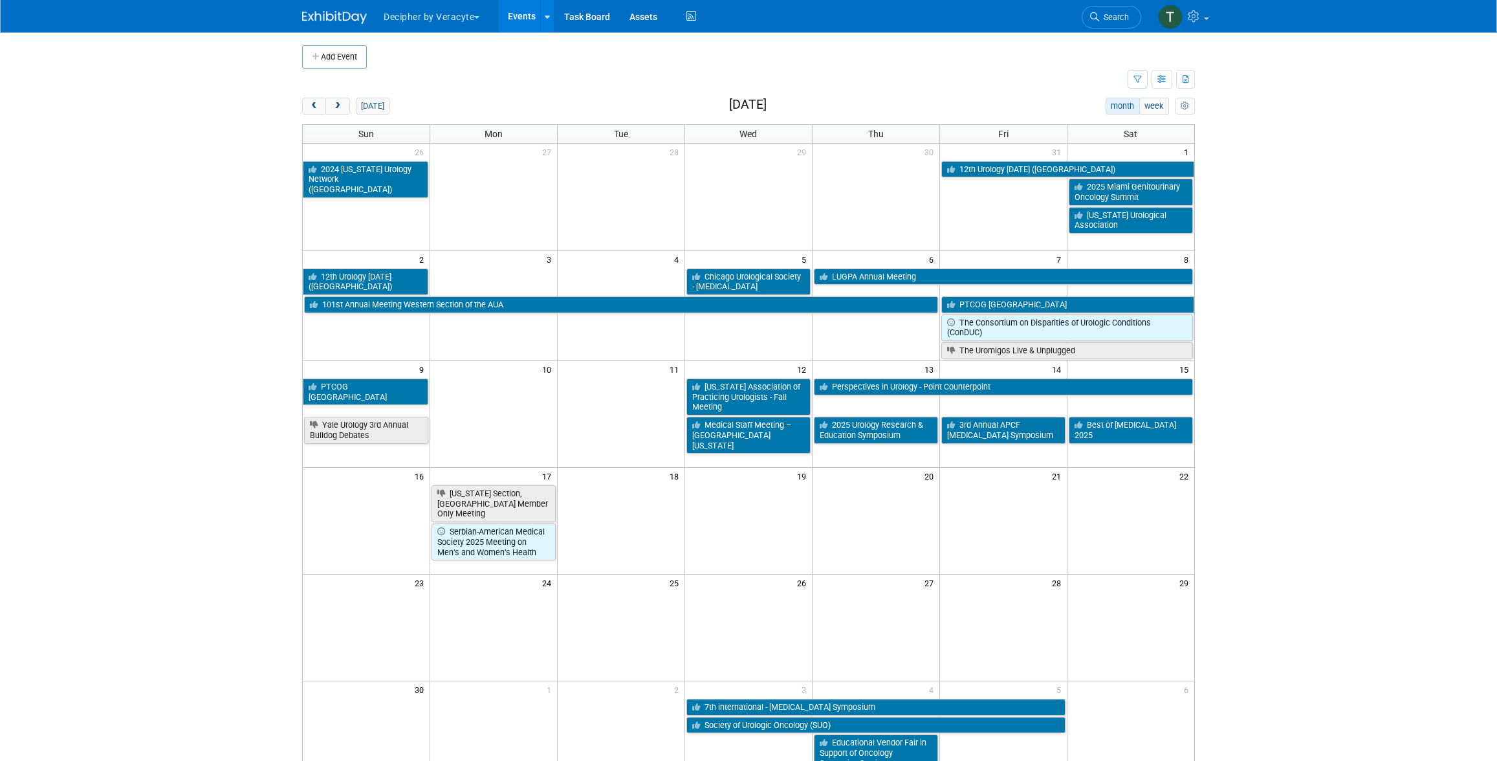 The image size is (1497, 761). Describe the element at coordinates (1004, 387) in the screenshot. I see `a: Perspectives in Urology - Point Counterpoint` at that location.